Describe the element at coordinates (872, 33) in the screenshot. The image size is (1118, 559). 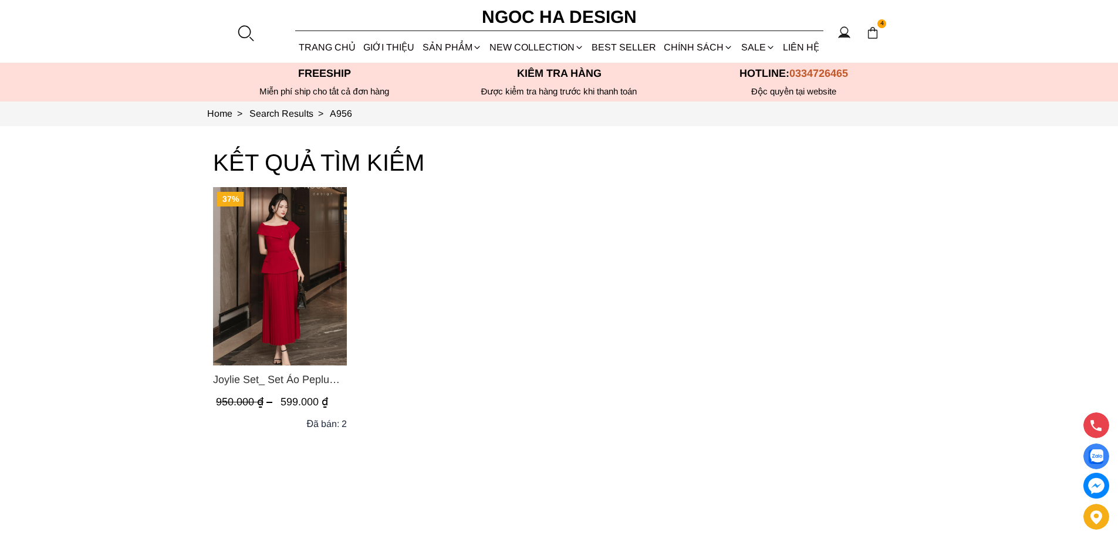
I see `img: img-CART-ICON-ksit0nf1` at that location.